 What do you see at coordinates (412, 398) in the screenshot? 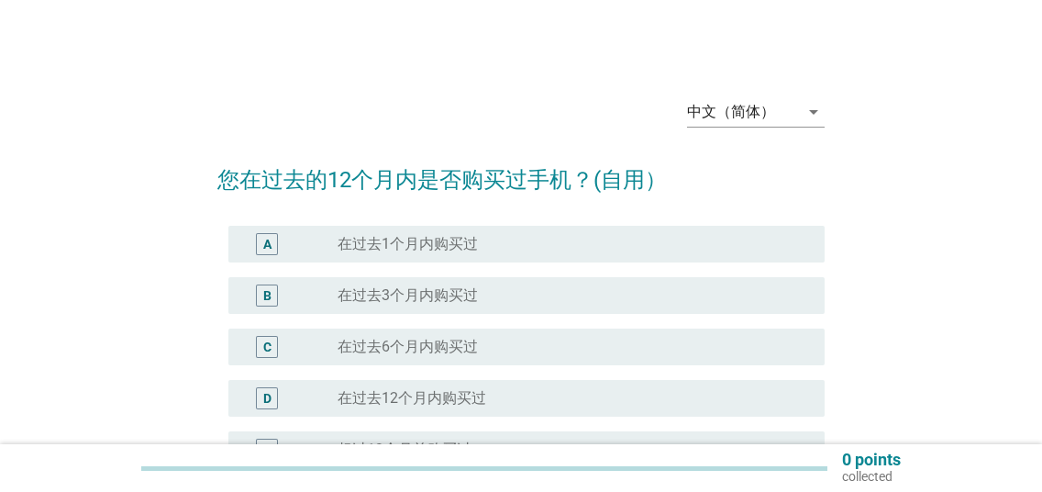
I see `label: 在过去12个月内购买过` at bounding box center [412, 398].